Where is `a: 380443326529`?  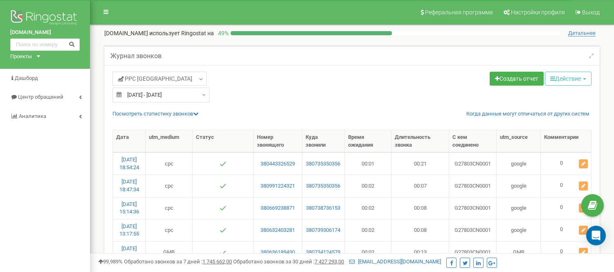 a: 380443326529 is located at coordinates (278, 164).